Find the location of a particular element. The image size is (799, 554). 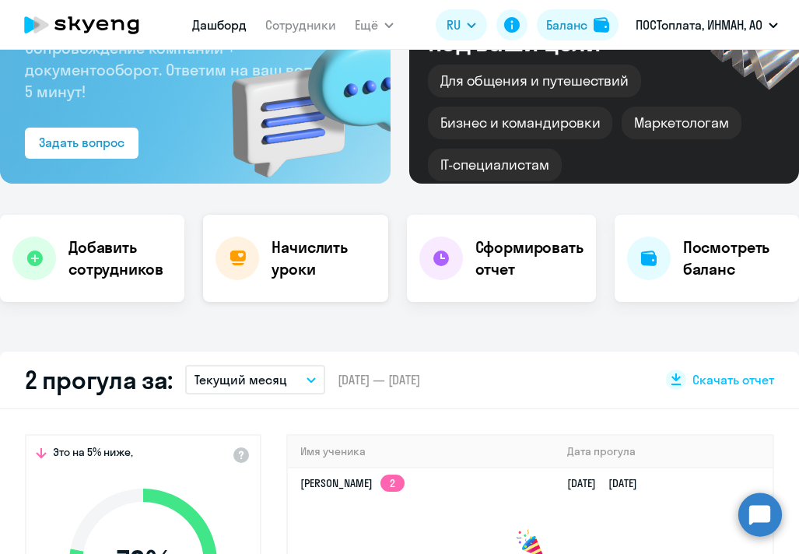

span: Это на 5% ниже, is located at coordinates (93, 454).